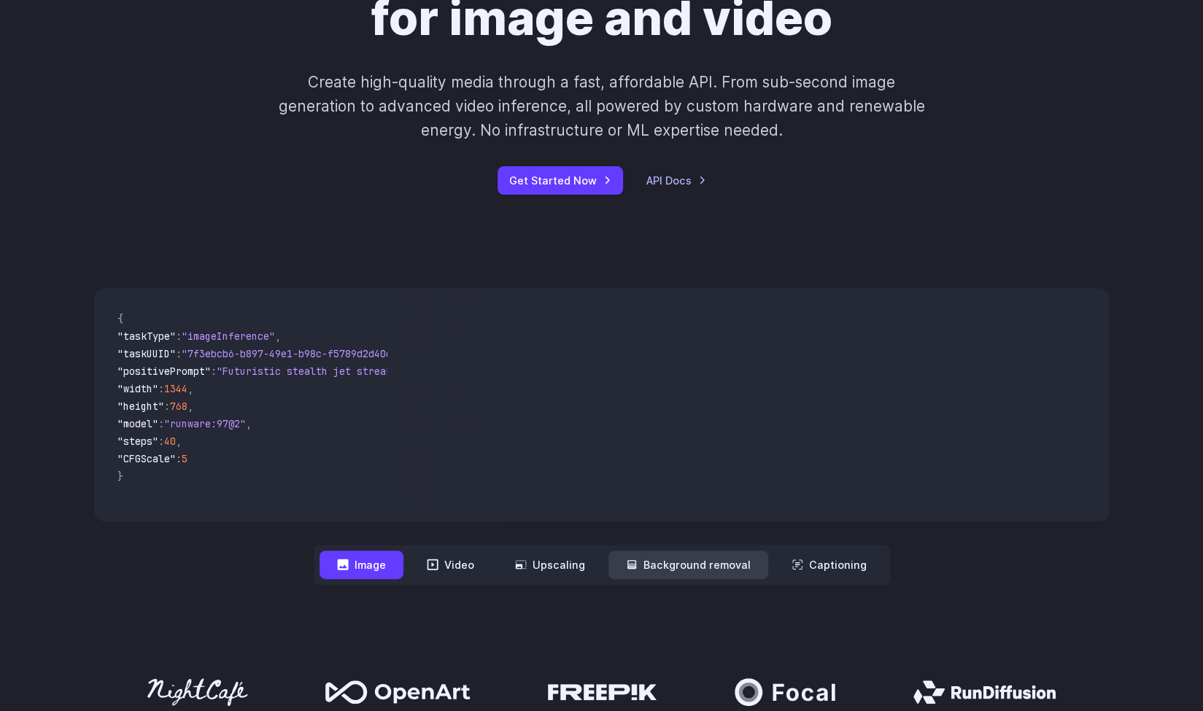 This screenshot has height=711, width=1203. Describe the element at coordinates (293, 354) in the screenshot. I see `span: "7f3ebcb6-b897-49e1-b98c-f5789d2d40d7"` at that location.